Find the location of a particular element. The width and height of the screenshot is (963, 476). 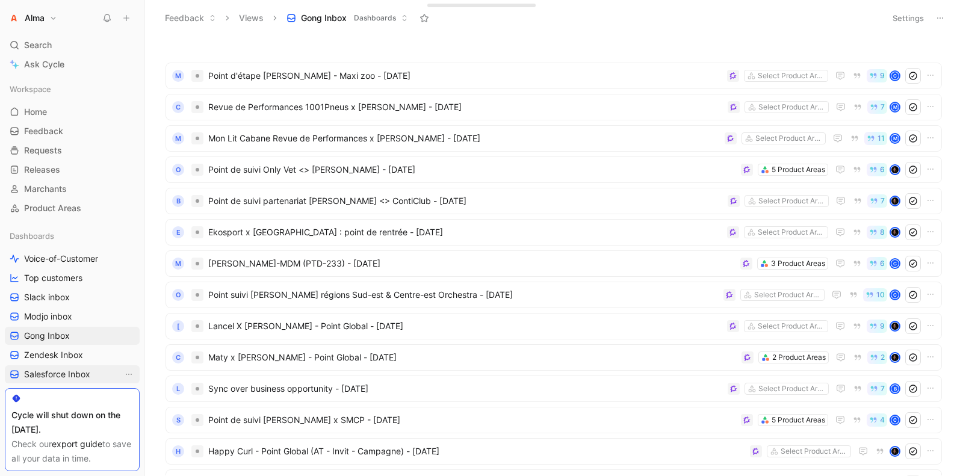

a: Feedback is located at coordinates (72, 131).